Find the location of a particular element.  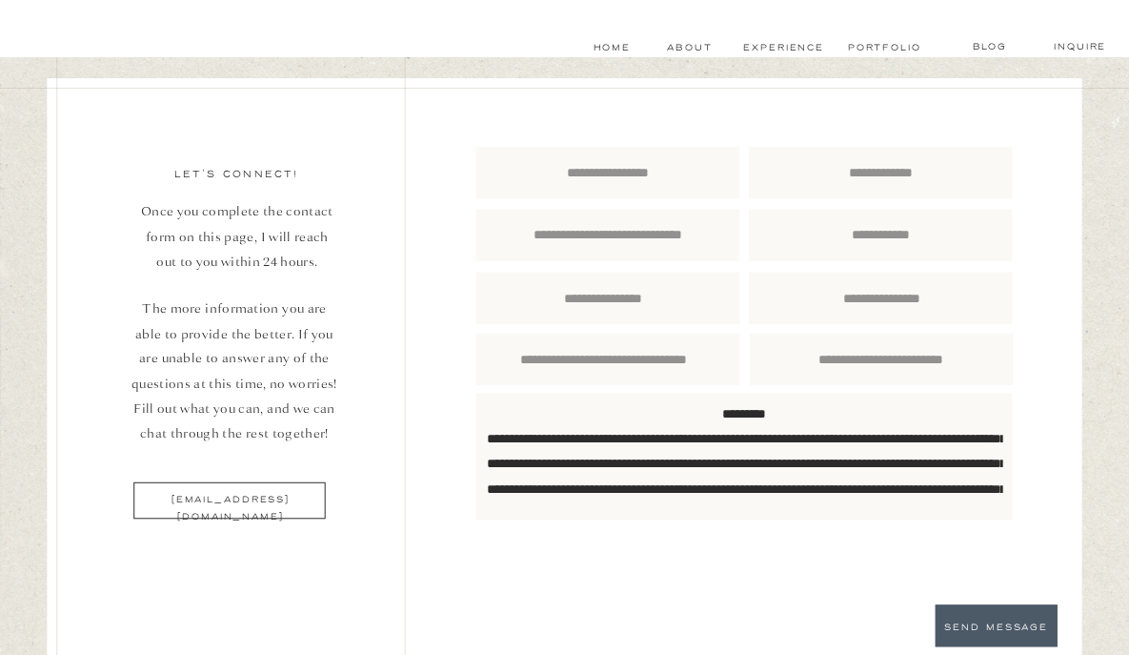

a: Home is located at coordinates (612, 48).